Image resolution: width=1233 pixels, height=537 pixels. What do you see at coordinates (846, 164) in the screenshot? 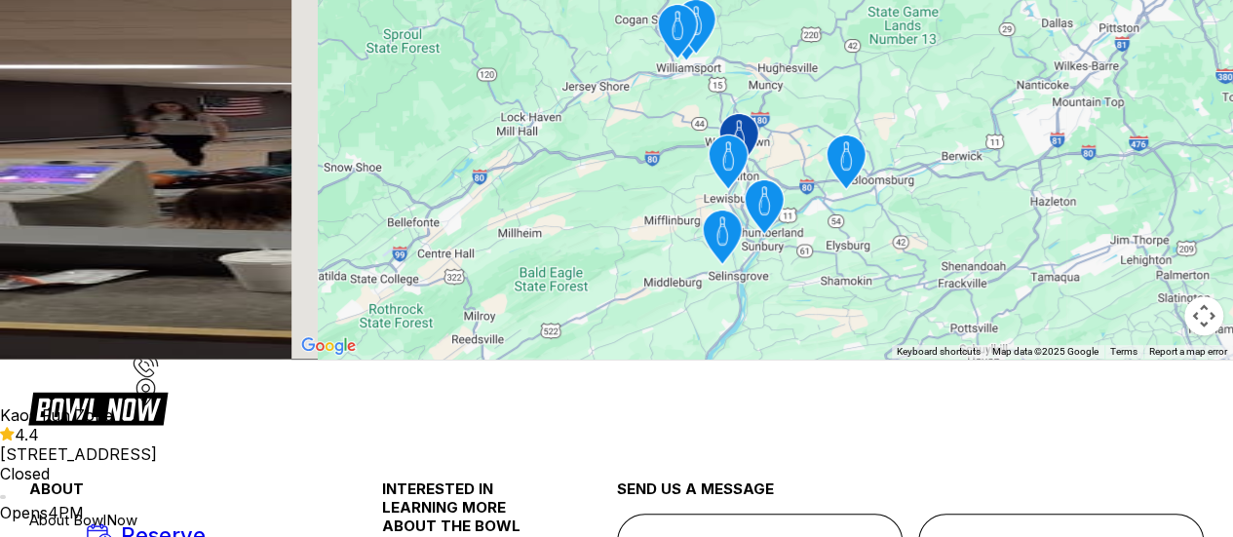
I see `gmp-advanced-marker: Midway Lanes` at bounding box center [846, 164].